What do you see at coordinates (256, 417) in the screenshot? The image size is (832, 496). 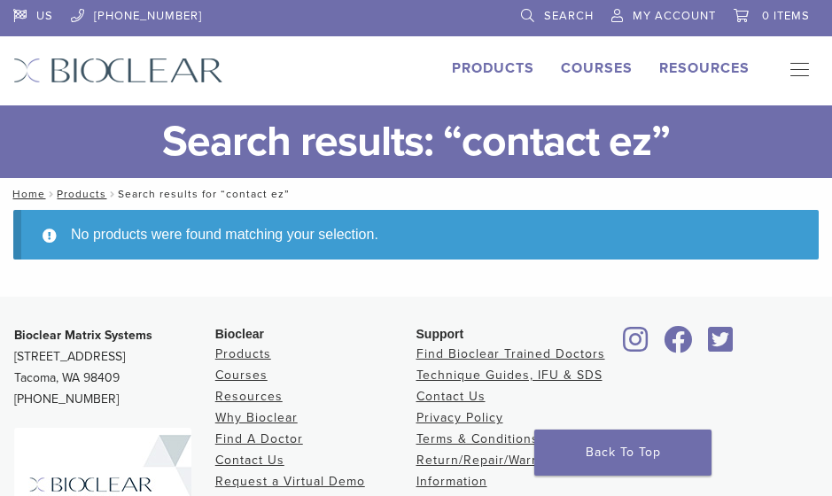 I see `a: Why Bioclear` at bounding box center [256, 417].